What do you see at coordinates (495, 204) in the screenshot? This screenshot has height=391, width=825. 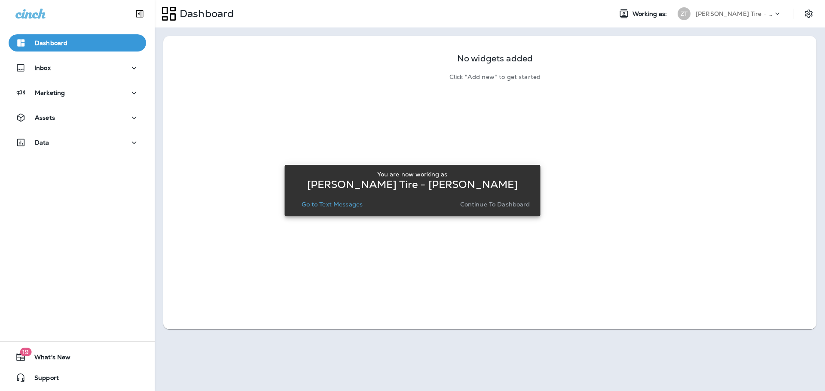 I see `p: Continue to Dashboard` at bounding box center [495, 204].